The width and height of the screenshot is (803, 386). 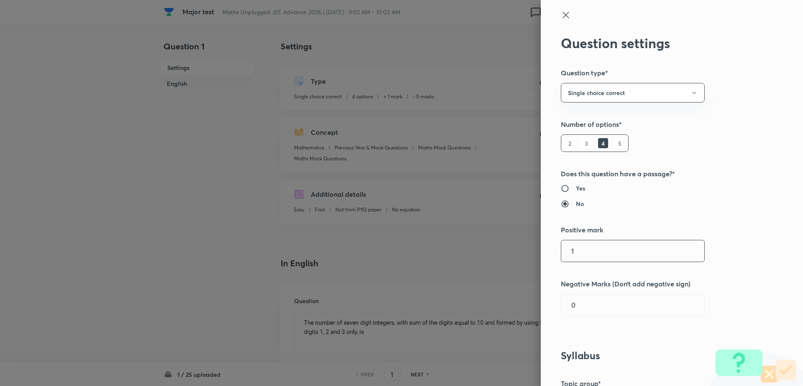 What do you see at coordinates (658, 284) in the screenshot?
I see `h5: Negative Marks (Don’t add negative sign)` at bounding box center [658, 284].